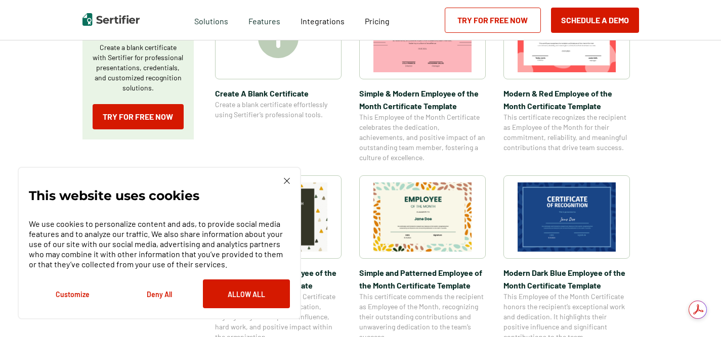 This screenshot has width=721, height=337. What do you see at coordinates (278, 93) in the screenshot?
I see `span: Create A Blank Certificate` at bounding box center [278, 93].